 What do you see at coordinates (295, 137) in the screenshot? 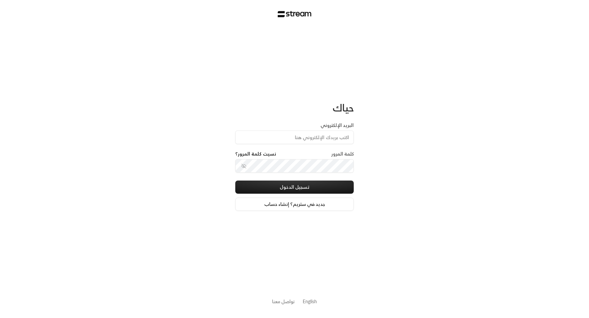
I see `input: اكتب بريدك الإلكتروني هنا` at bounding box center [295, 137].